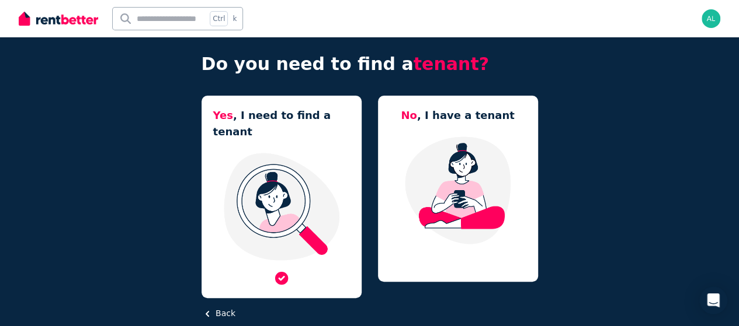  What do you see at coordinates (223, 115) in the screenshot?
I see `span: Yes` at bounding box center [223, 115].